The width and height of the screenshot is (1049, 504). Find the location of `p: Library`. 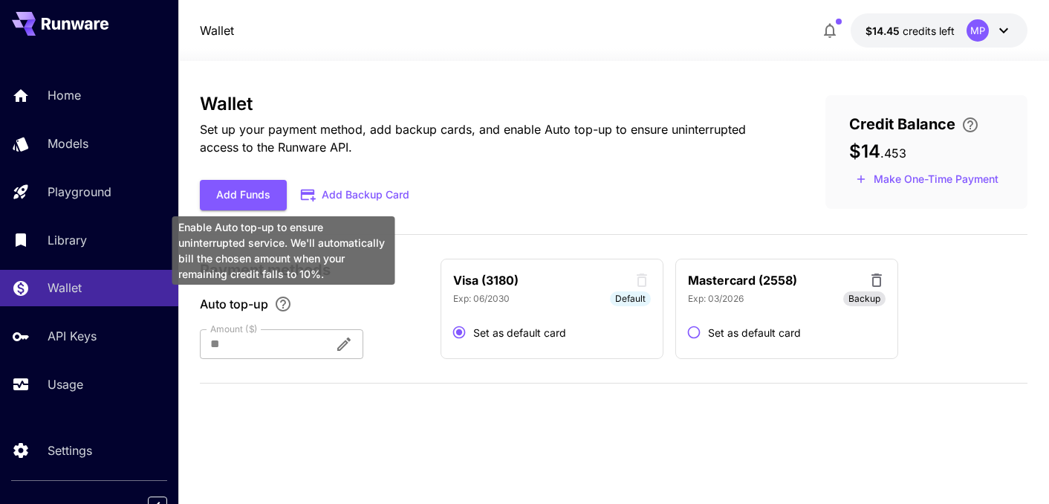

p: Library is located at coordinates (67, 240).